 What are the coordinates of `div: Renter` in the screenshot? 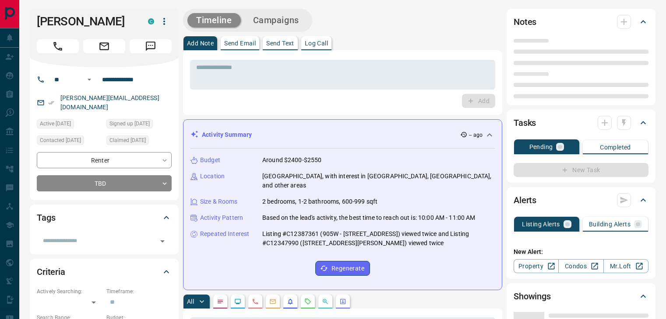 It's located at (104, 160).